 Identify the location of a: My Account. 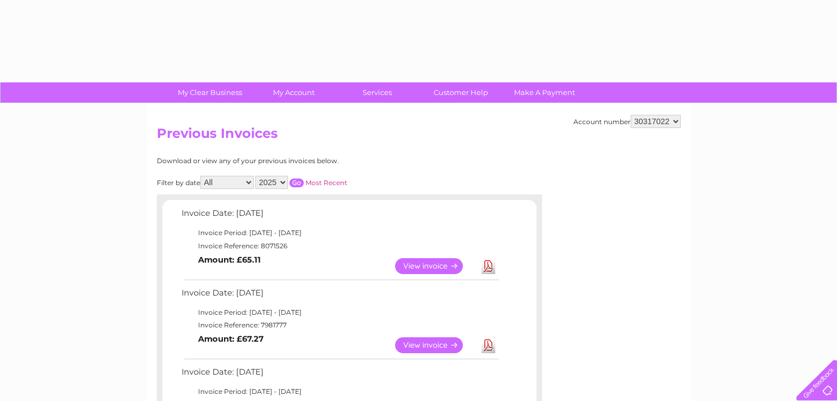
(293, 92).